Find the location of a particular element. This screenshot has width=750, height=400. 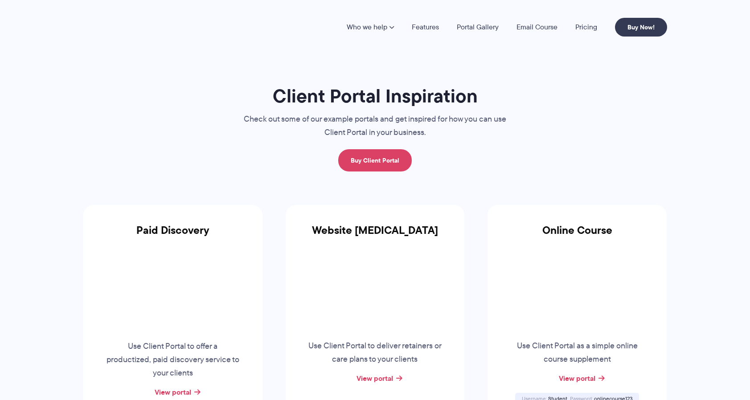

a: Portal Gallery is located at coordinates (478, 27).